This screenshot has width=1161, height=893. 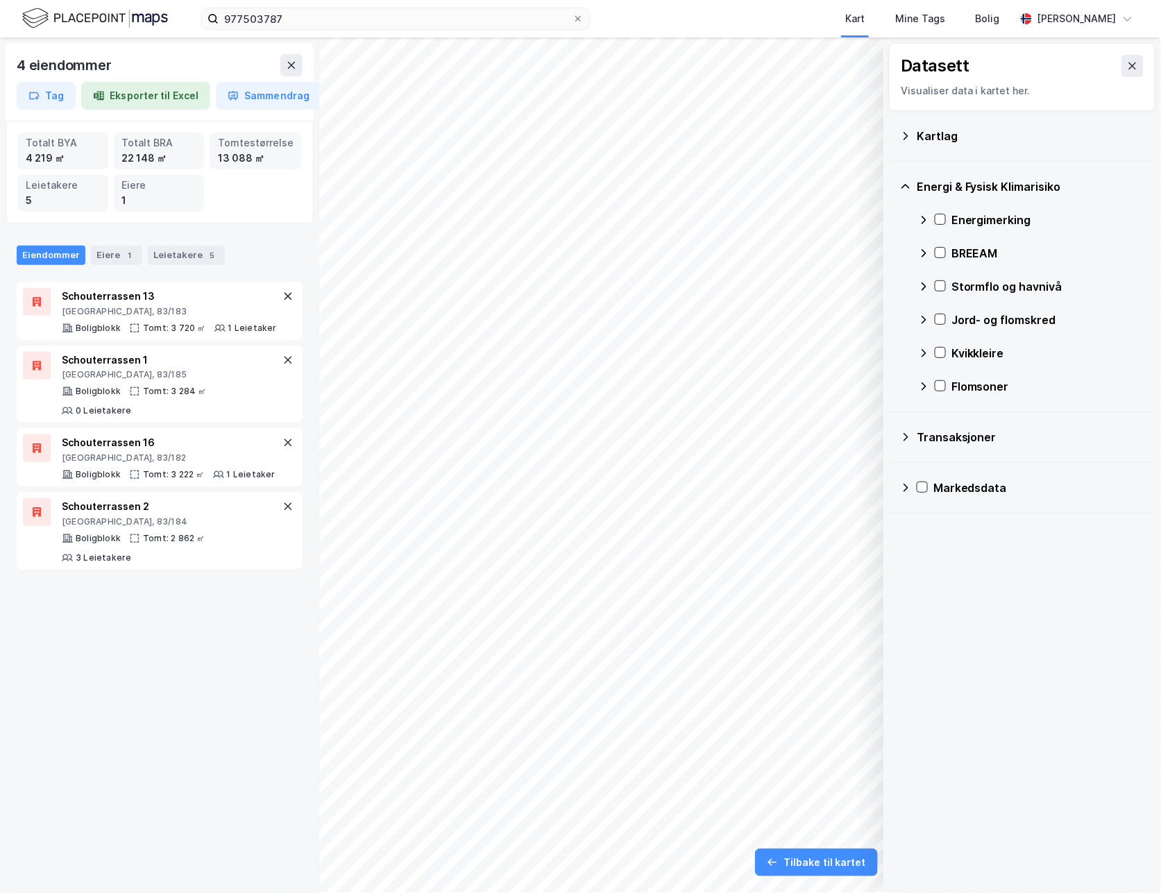 I want to click on div: Tomt: 3 222 ㎡, so click(x=173, y=475).